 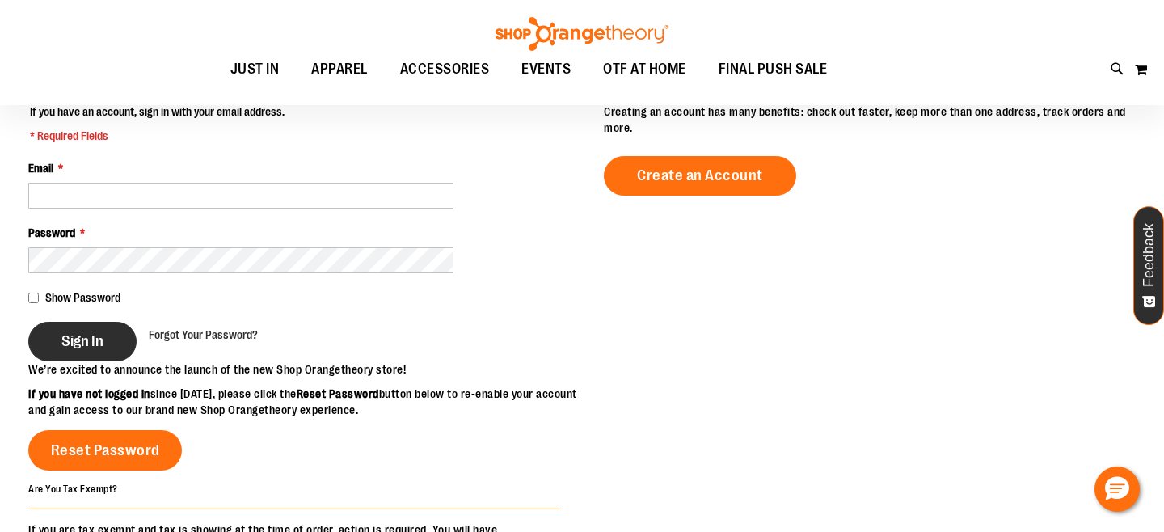 What do you see at coordinates (255, 69) in the screenshot?
I see `span: JUST IN` at bounding box center [255, 69].